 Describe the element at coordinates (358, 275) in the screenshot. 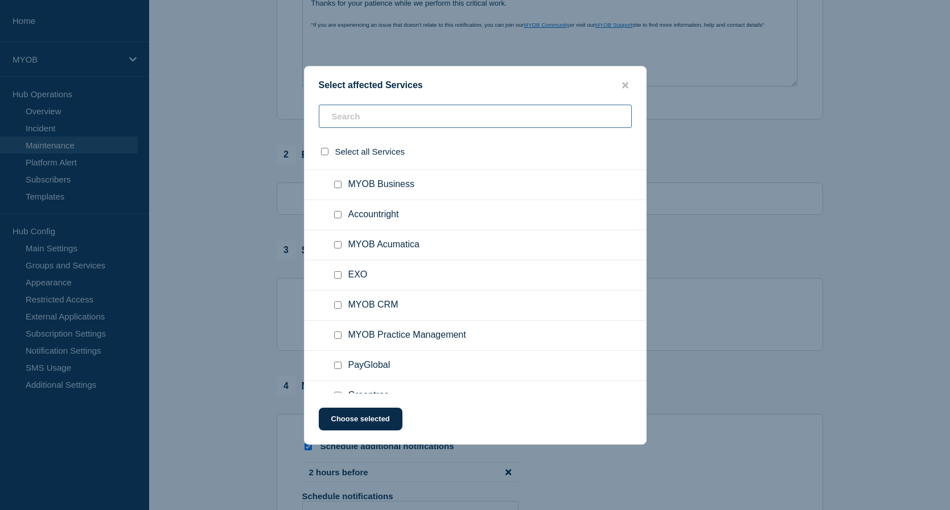

I see `span: EXO` at that location.